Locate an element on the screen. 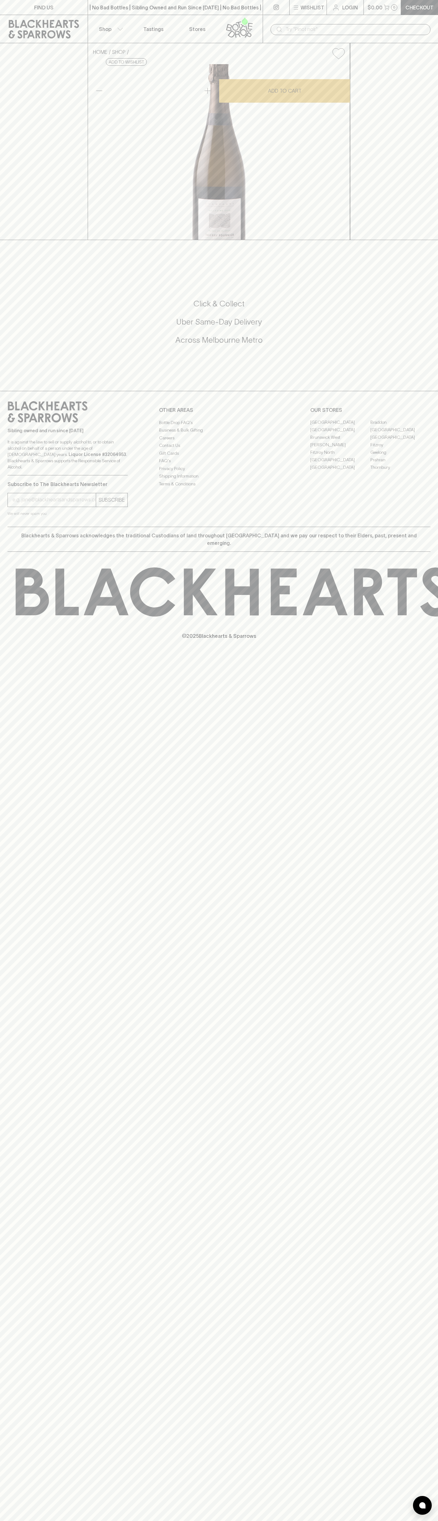  input: e.g. jane@blackheartsandsparrows.com.au is located at coordinates (54, 500).